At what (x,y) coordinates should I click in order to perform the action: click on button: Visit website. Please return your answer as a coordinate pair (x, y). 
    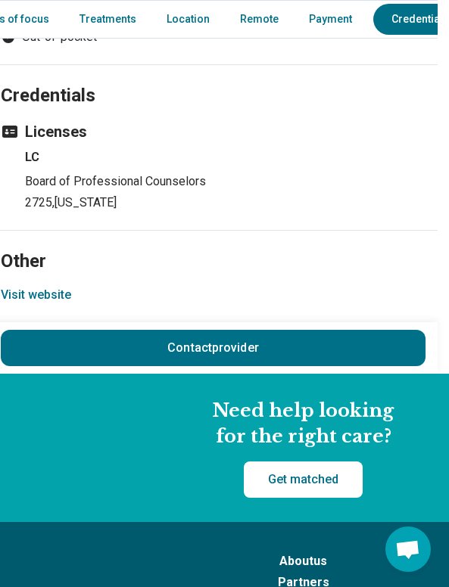
    Looking at the image, I should click on (36, 295).